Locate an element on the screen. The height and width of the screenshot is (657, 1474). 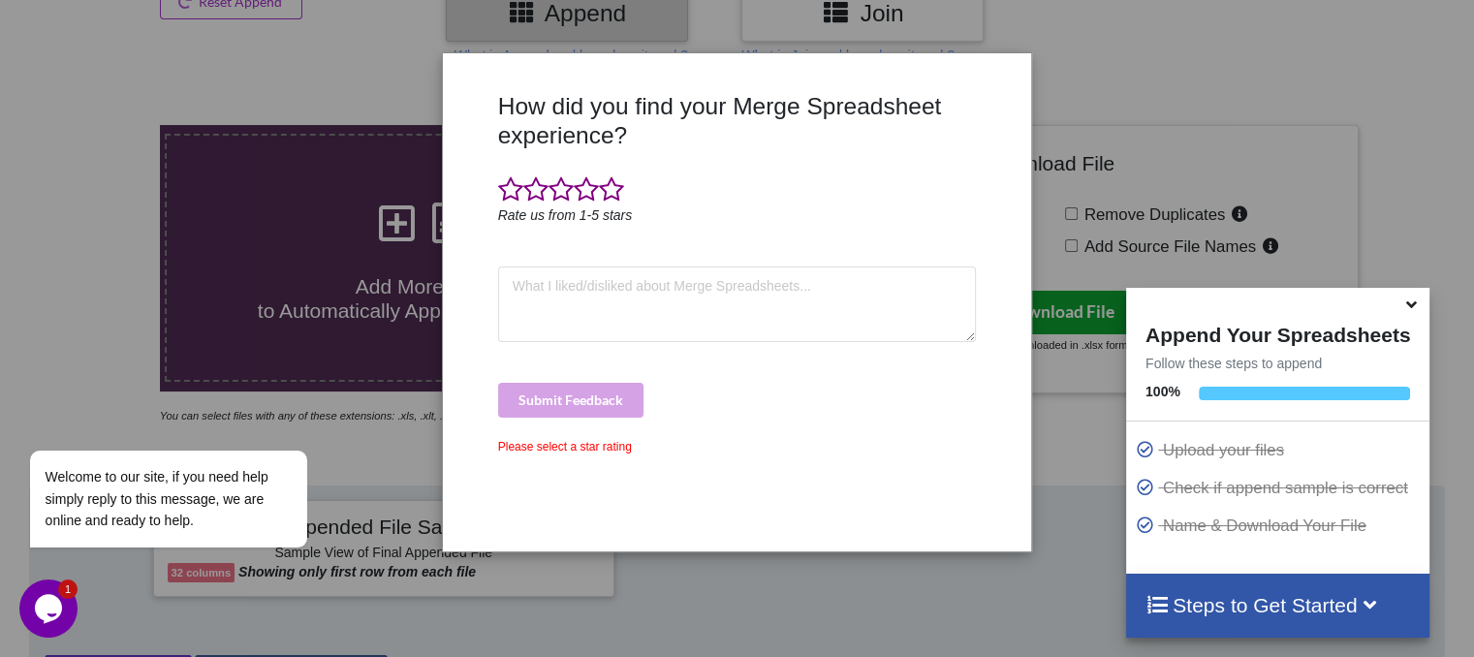
b: 100 % is located at coordinates (1163, 392).